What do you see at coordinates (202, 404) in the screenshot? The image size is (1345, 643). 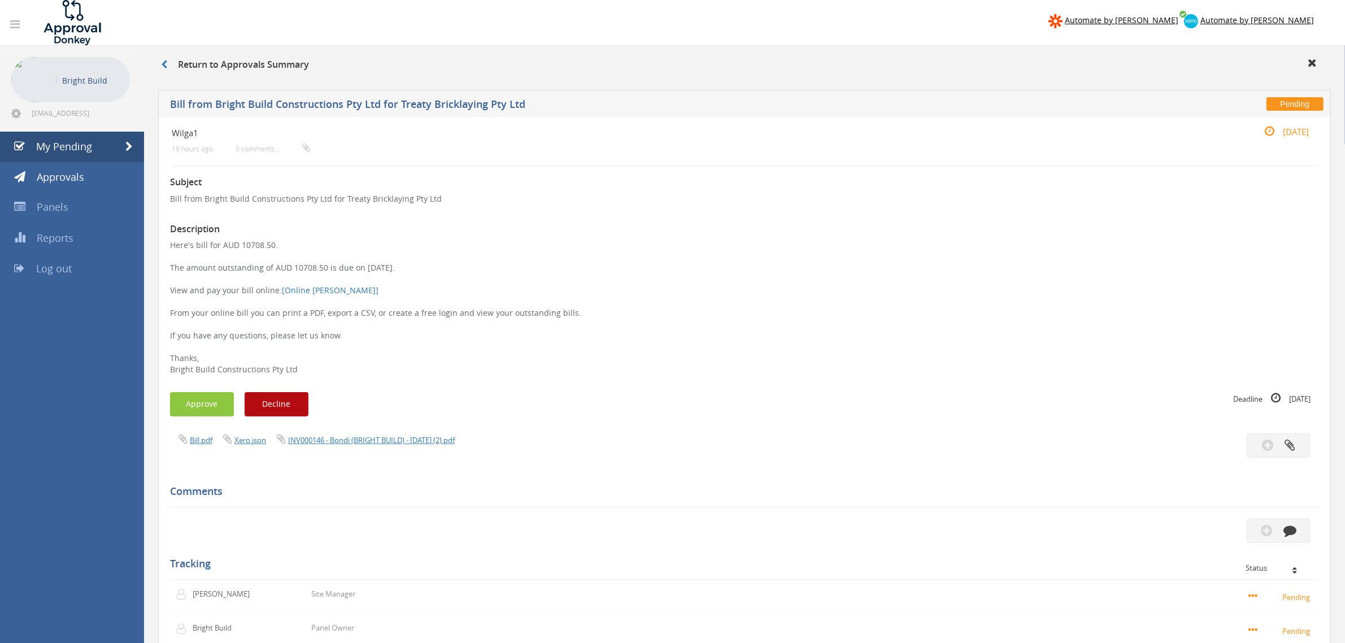 I see `button: Approve` at bounding box center [202, 404].